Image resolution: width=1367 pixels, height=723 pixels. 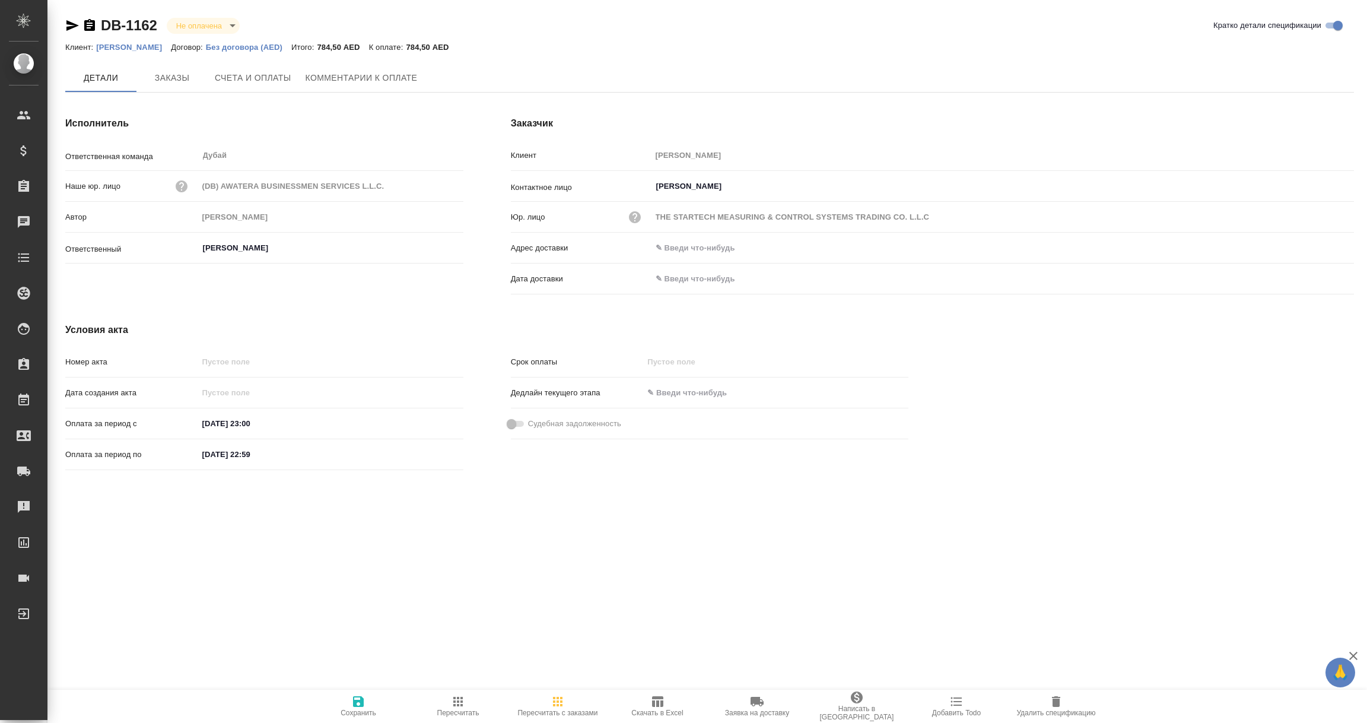 What do you see at coordinates (188, 47) in the screenshot?
I see `p: Договор:` at bounding box center [188, 47].